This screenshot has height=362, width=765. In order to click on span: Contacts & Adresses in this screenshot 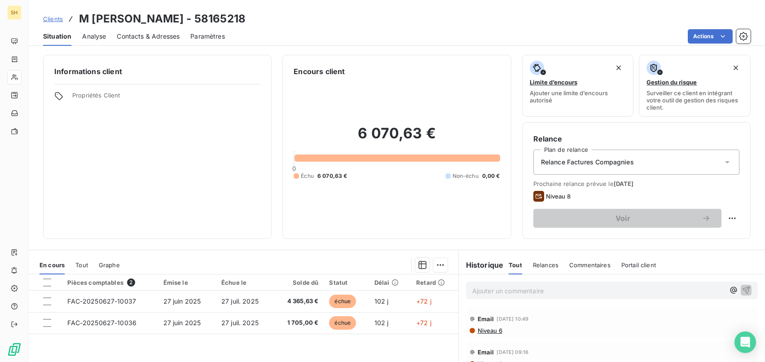, I will do `click(148, 36)`.